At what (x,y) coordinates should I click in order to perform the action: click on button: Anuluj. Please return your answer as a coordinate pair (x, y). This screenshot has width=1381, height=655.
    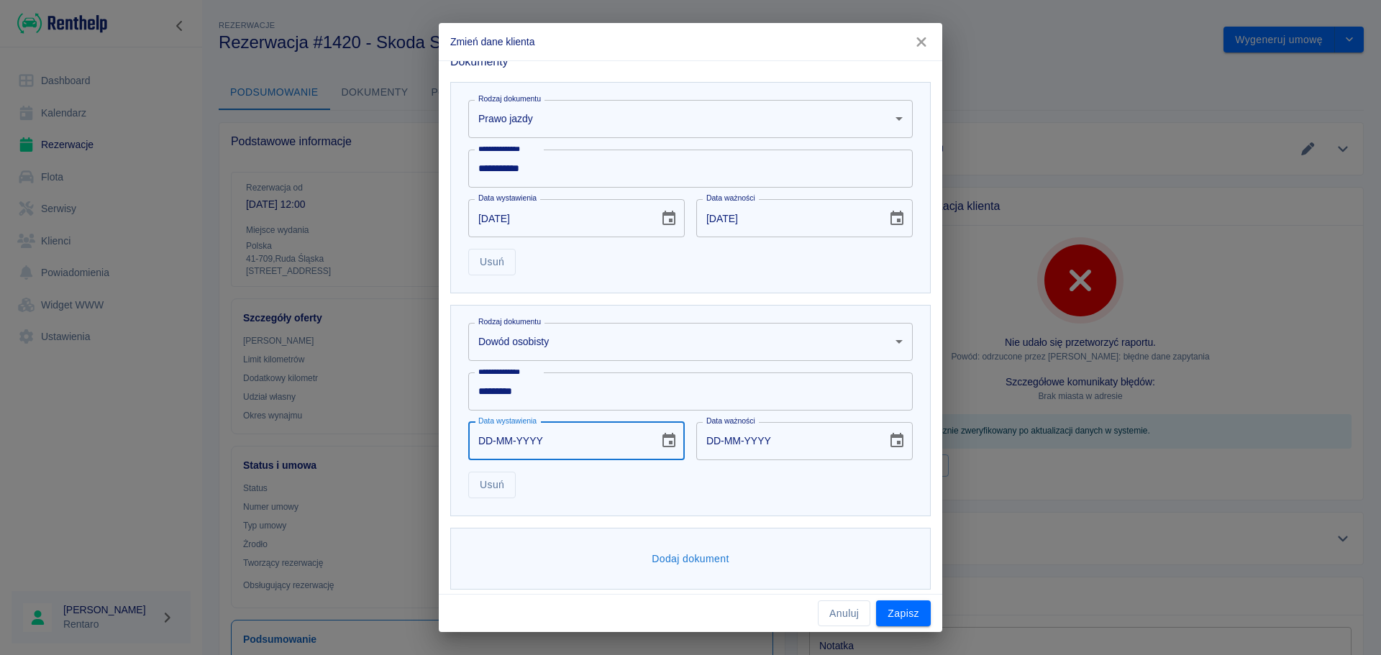
    Looking at the image, I should click on (844, 614).